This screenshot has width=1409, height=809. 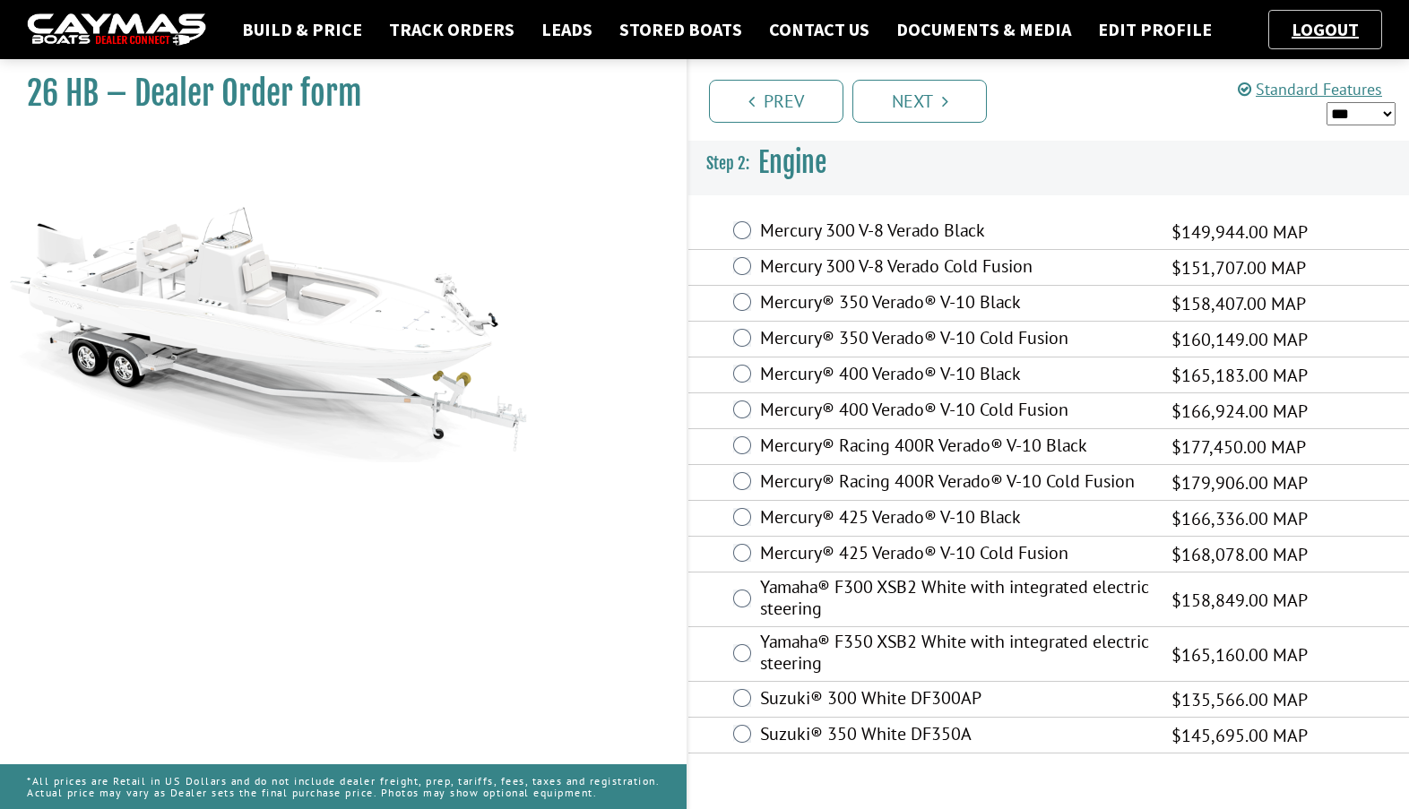 What do you see at coordinates (955, 447) in the screenshot?
I see `label: Mercury® Racing 400R Verado® V-10 Black` at bounding box center [955, 447].